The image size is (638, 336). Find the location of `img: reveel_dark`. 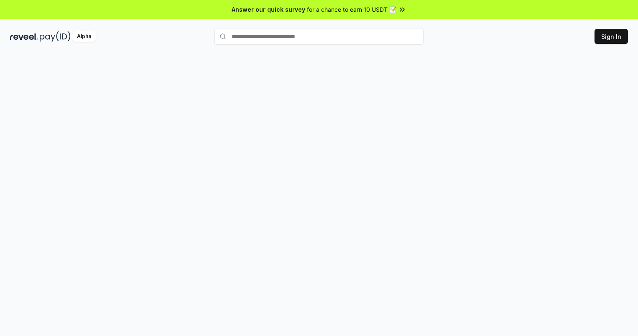

img: reveel_dark is located at coordinates (24, 36).